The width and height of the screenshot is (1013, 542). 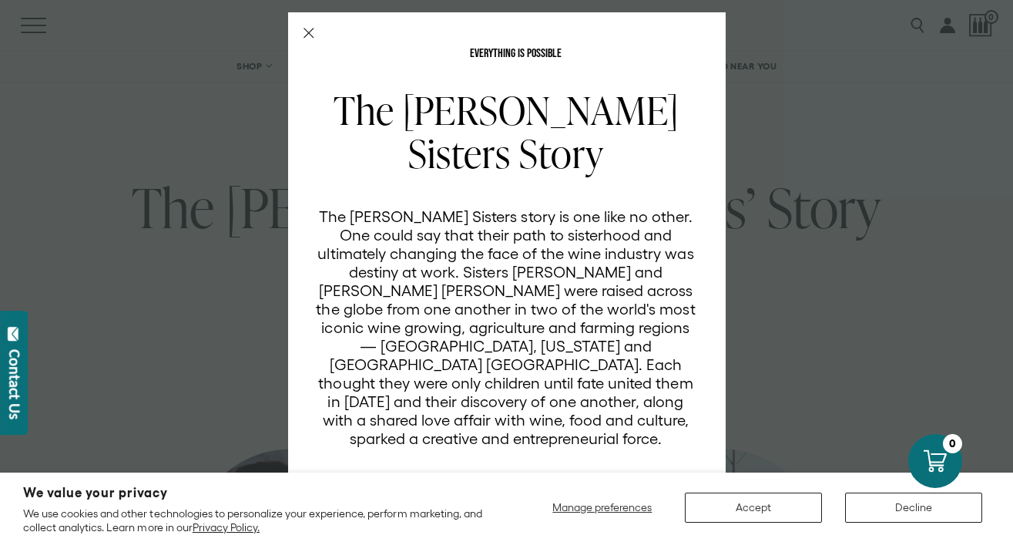 What do you see at coordinates (309, 33) in the screenshot?
I see `button: Close Modal` at bounding box center [309, 33].